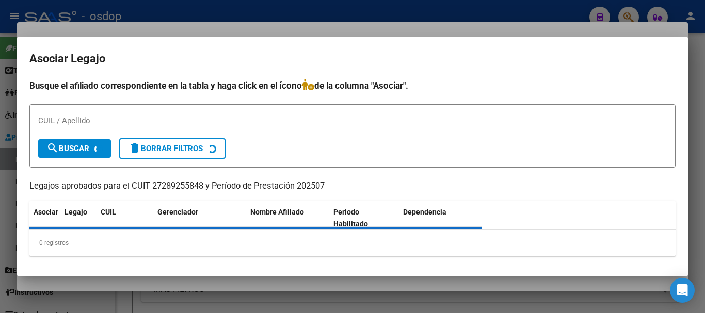 Image resolution: width=705 pixels, height=313 pixels. I want to click on span: Gerenciador, so click(178, 212).